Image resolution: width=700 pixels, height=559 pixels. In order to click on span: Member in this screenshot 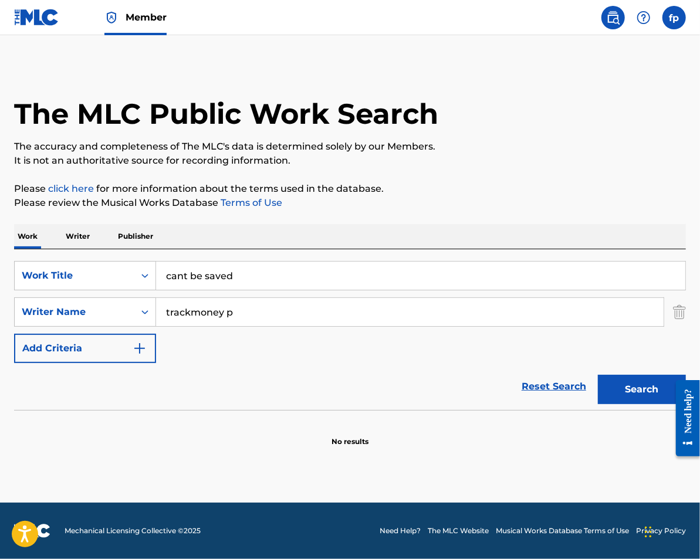, I will do `click(146, 17)`.